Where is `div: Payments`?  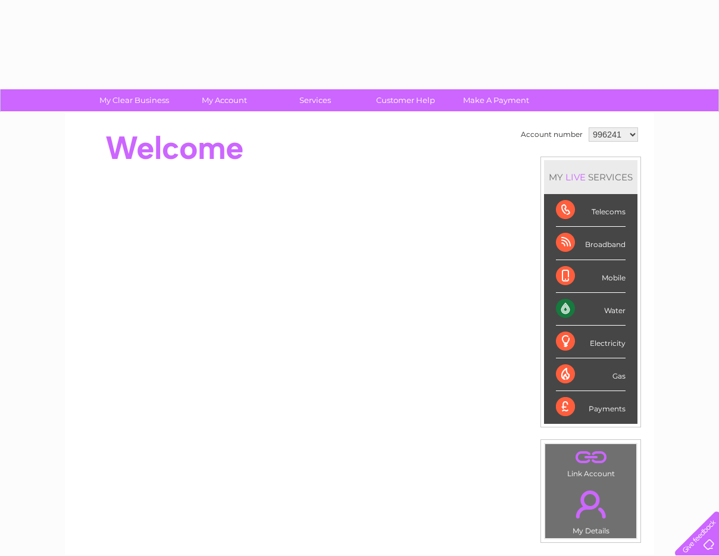 div: Payments is located at coordinates (590, 407).